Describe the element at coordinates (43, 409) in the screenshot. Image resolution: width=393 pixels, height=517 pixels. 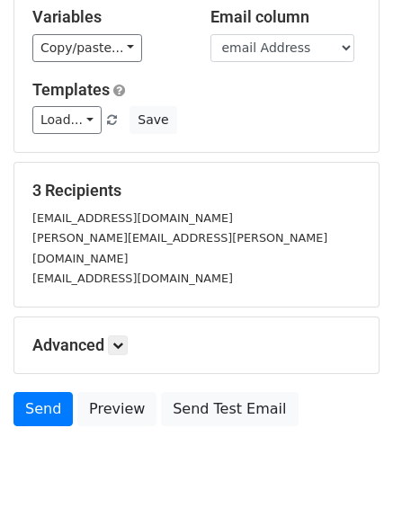
I see `a: Send` at that location.